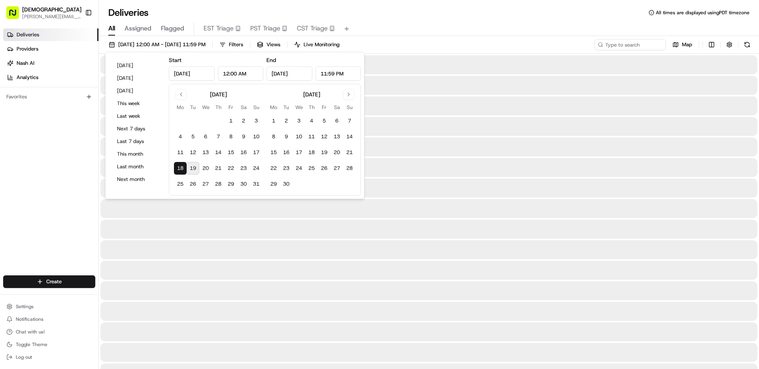 The width and height of the screenshot is (759, 369). I want to click on span: Nash AI, so click(25, 63).